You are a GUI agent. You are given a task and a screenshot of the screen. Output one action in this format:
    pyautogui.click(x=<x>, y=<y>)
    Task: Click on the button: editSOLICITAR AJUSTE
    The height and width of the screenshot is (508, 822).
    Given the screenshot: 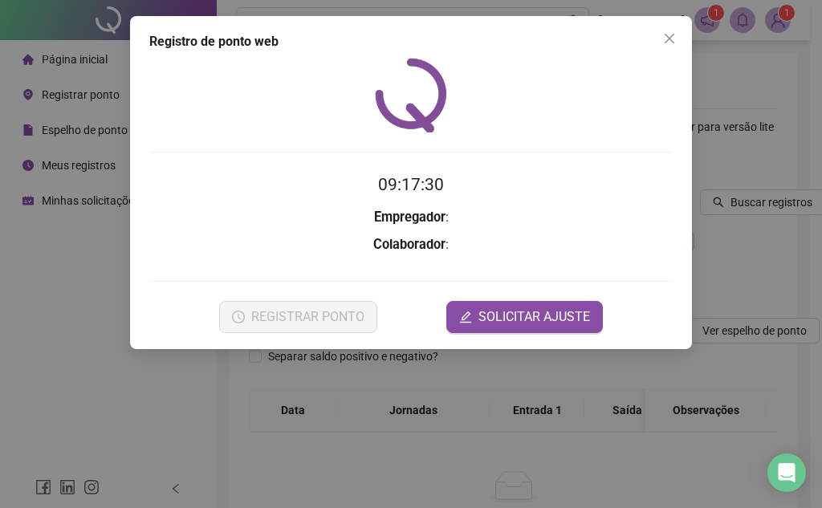 What is the action you would take?
    pyautogui.click(x=524, y=317)
    